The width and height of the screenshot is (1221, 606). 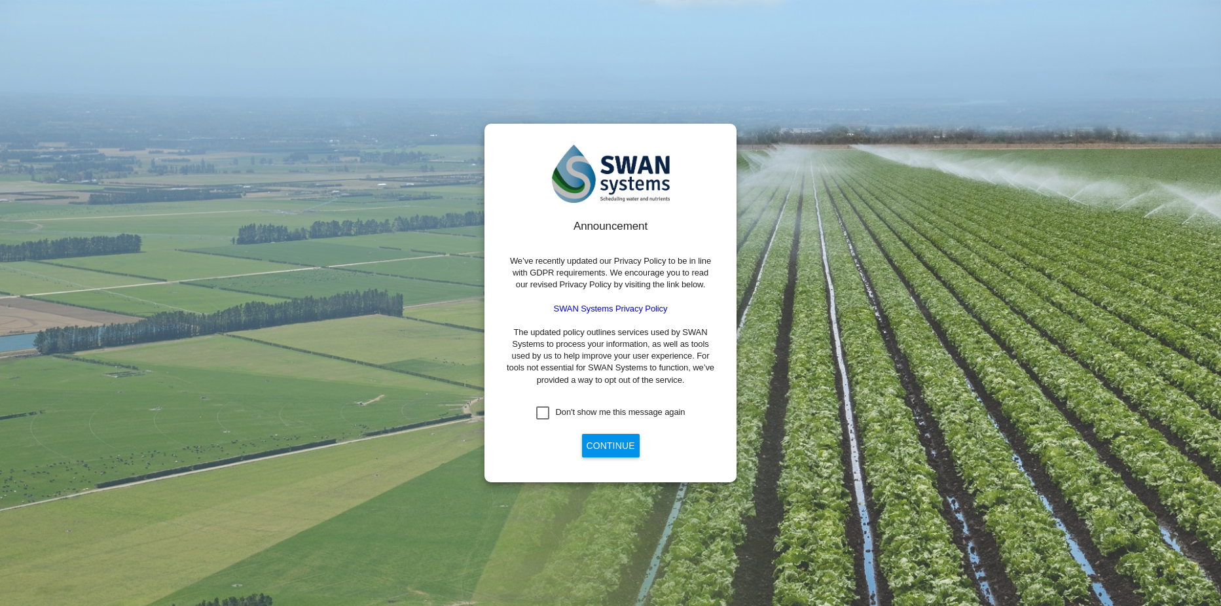 What do you see at coordinates (621, 413) in the screenshot?
I see `div: Don't show me this message again` at bounding box center [621, 413].